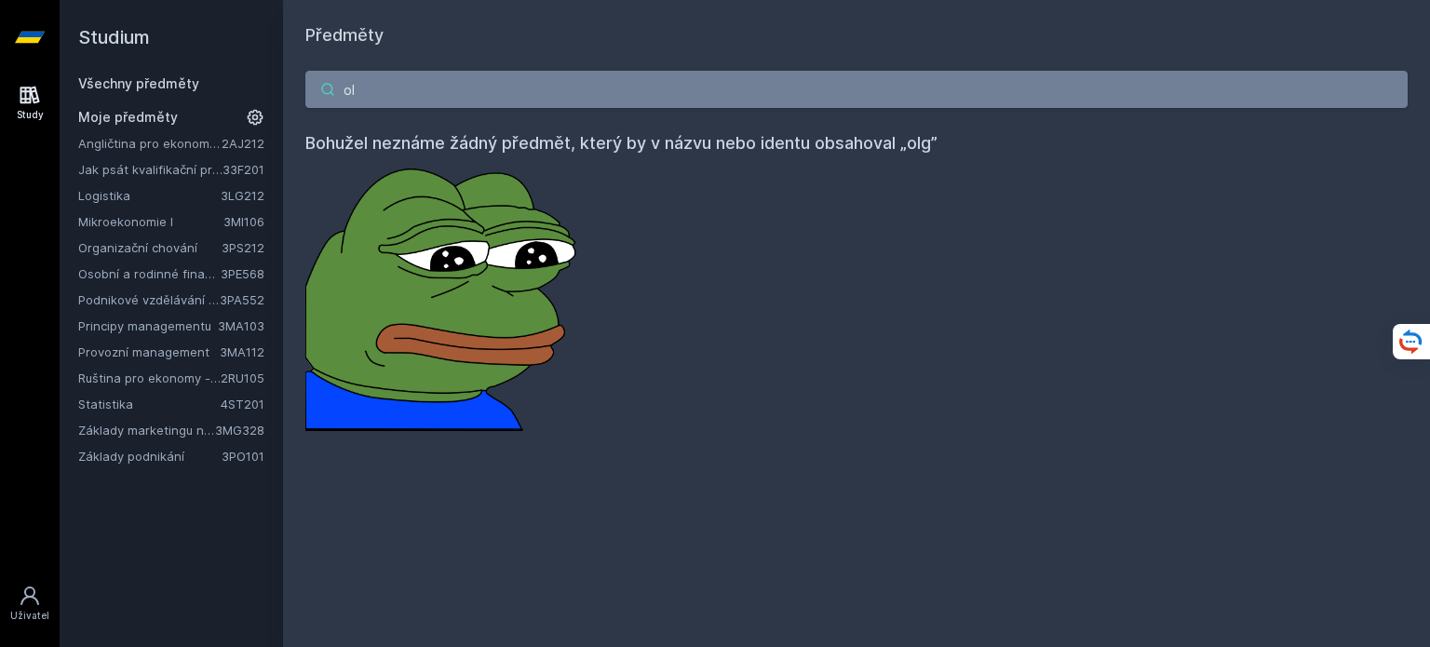 The height and width of the screenshot is (647, 1430). I want to click on a: 3LG212, so click(242, 196).